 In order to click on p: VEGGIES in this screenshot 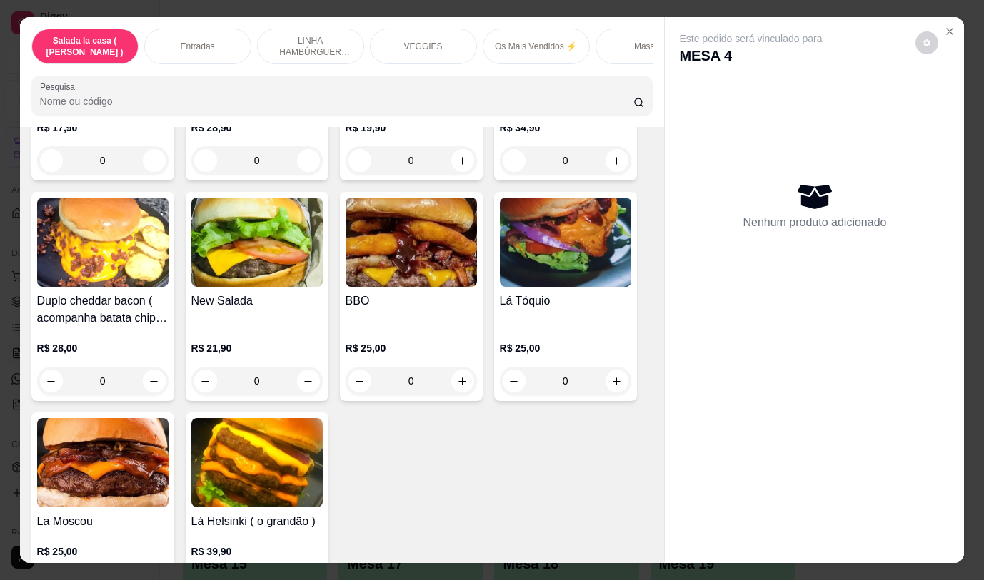, I will do `click(423, 46)`.